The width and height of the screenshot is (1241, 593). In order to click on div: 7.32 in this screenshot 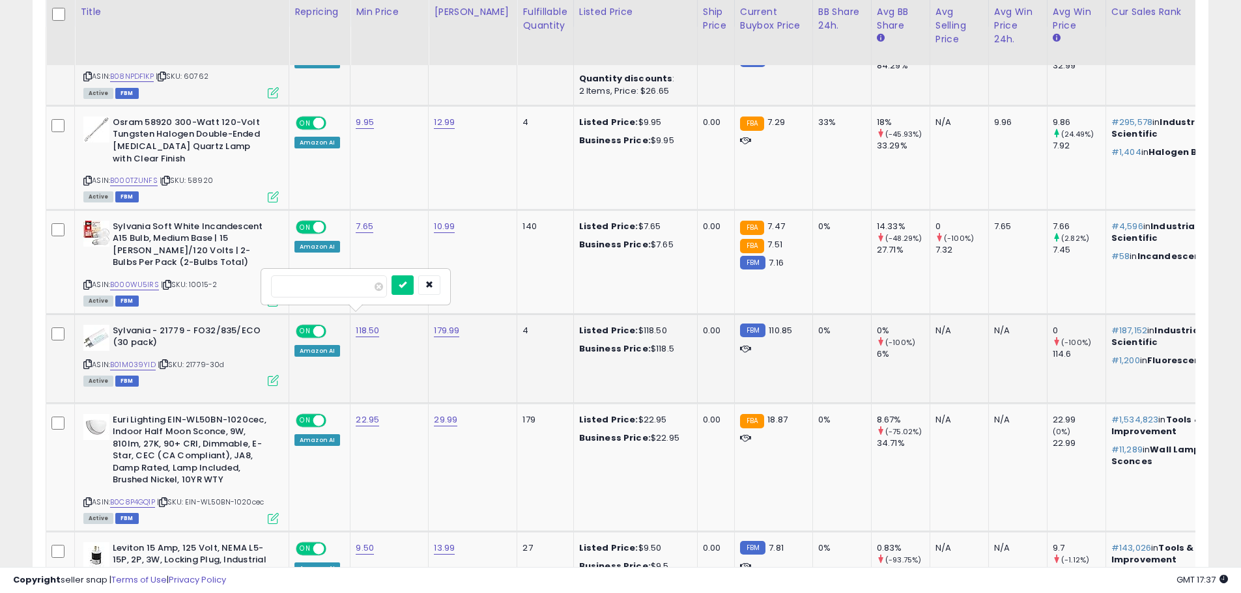, I will do `click(961, 250)`.